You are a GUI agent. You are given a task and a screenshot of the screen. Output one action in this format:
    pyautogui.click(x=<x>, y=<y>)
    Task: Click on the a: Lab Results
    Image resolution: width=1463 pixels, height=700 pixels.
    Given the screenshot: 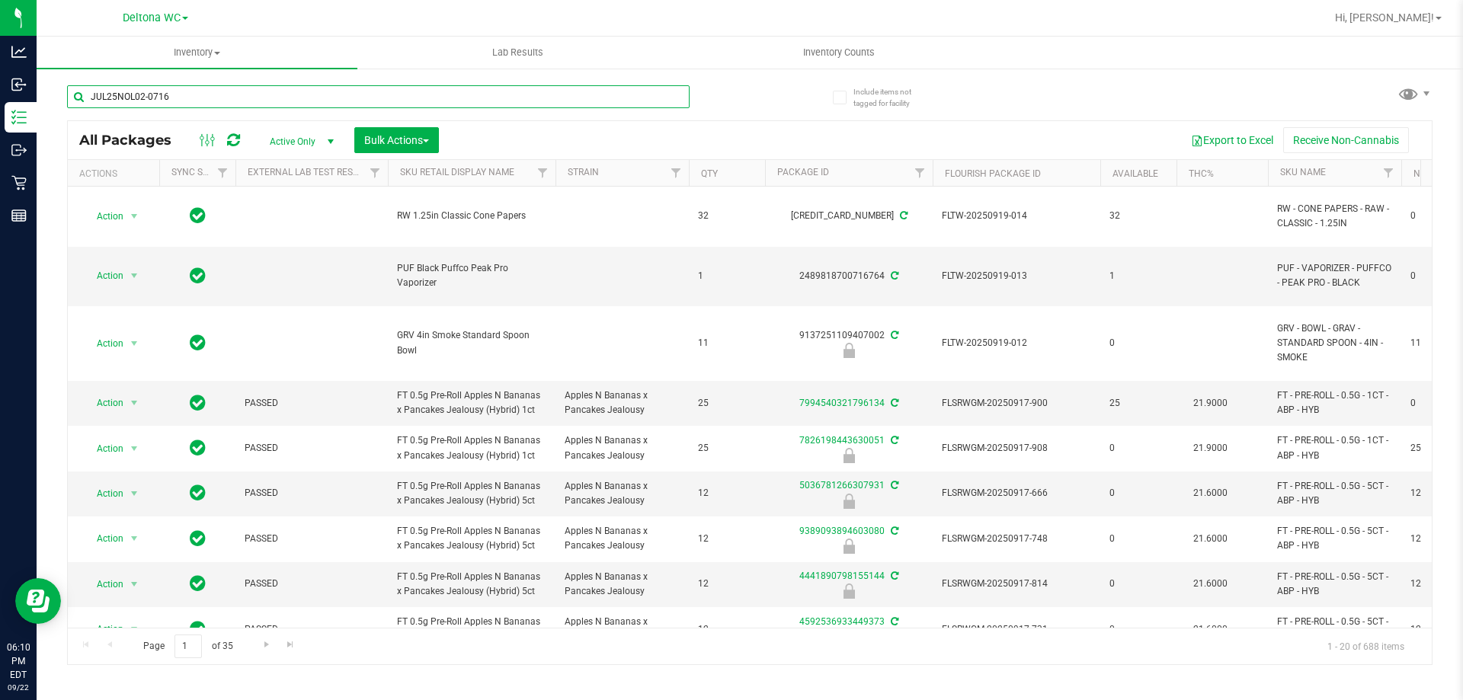 What is the action you would take?
    pyautogui.click(x=517, y=53)
    